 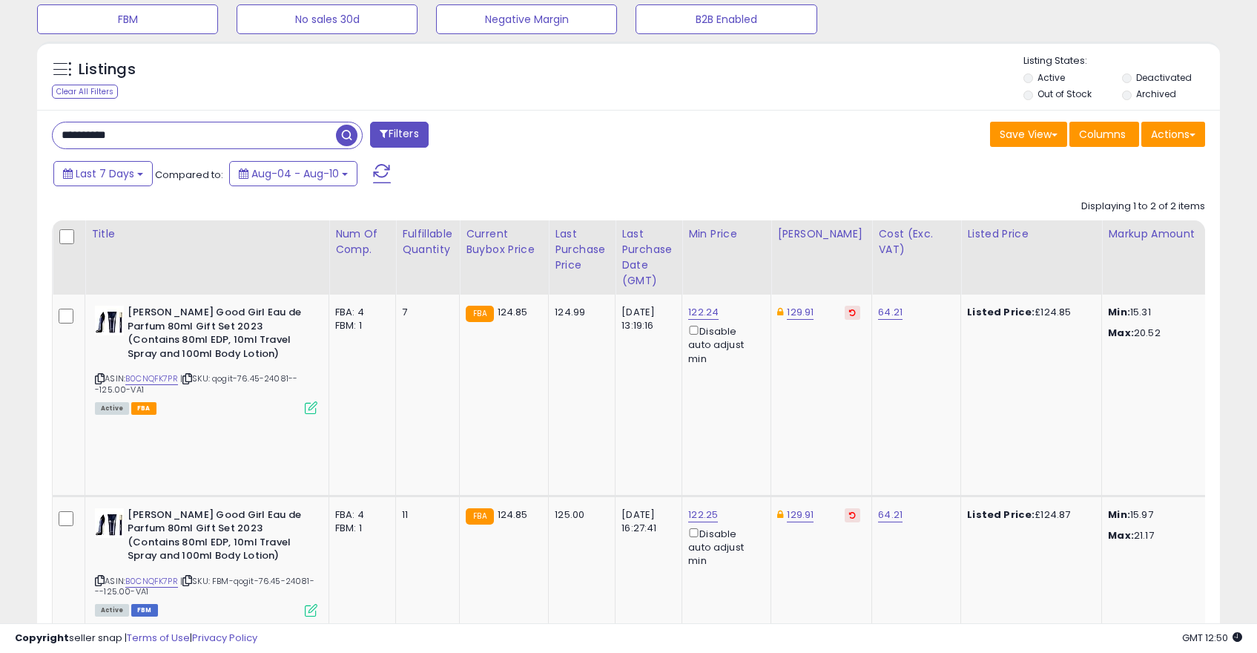 What do you see at coordinates (1164, 77) in the screenshot?
I see `label: Deactivated` at bounding box center [1164, 77].